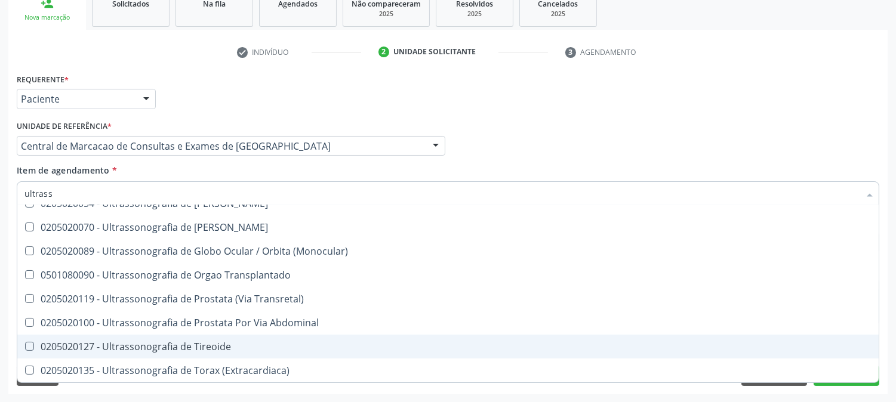  Describe the element at coordinates (47, 17) in the screenshot. I see `div: Nova marcação` at that location.